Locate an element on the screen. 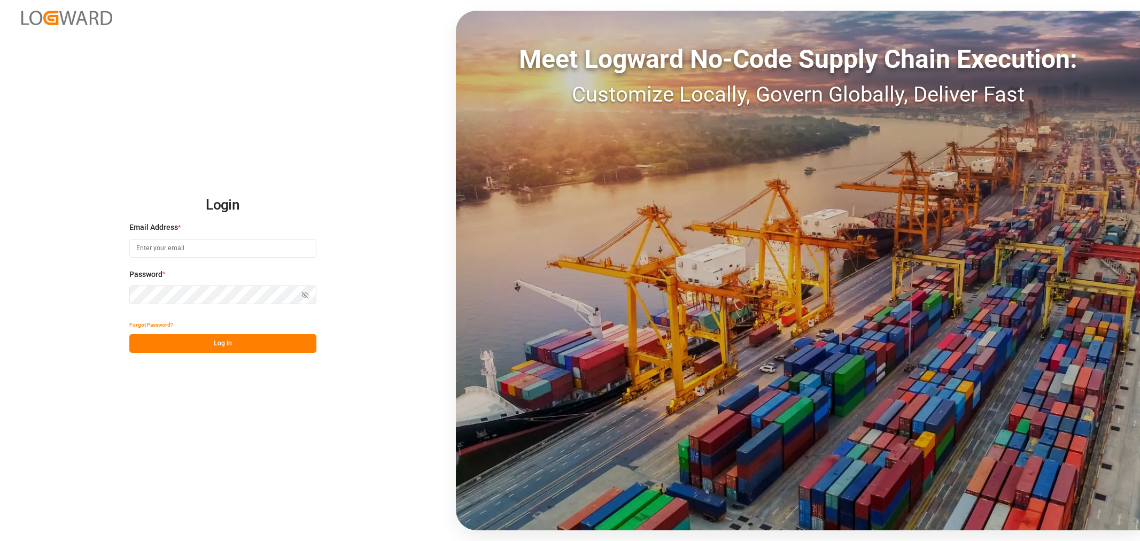 The width and height of the screenshot is (1140, 541). div: Customize Locally, Govern Globally, Deliver Fast is located at coordinates (798, 95).